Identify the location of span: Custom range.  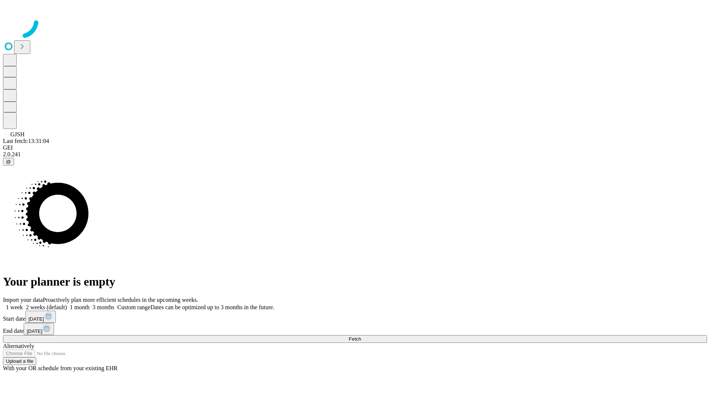
(134, 307).